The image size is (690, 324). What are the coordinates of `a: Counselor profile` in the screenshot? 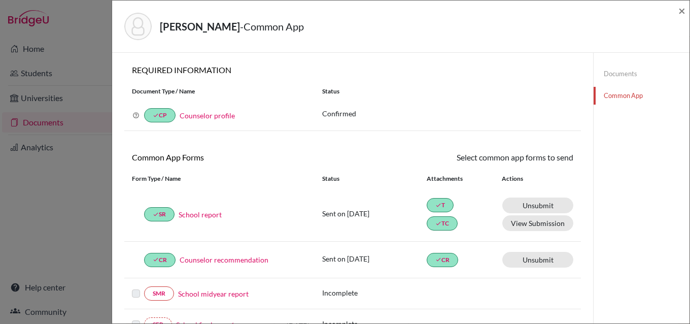 It's located at (207, 115).